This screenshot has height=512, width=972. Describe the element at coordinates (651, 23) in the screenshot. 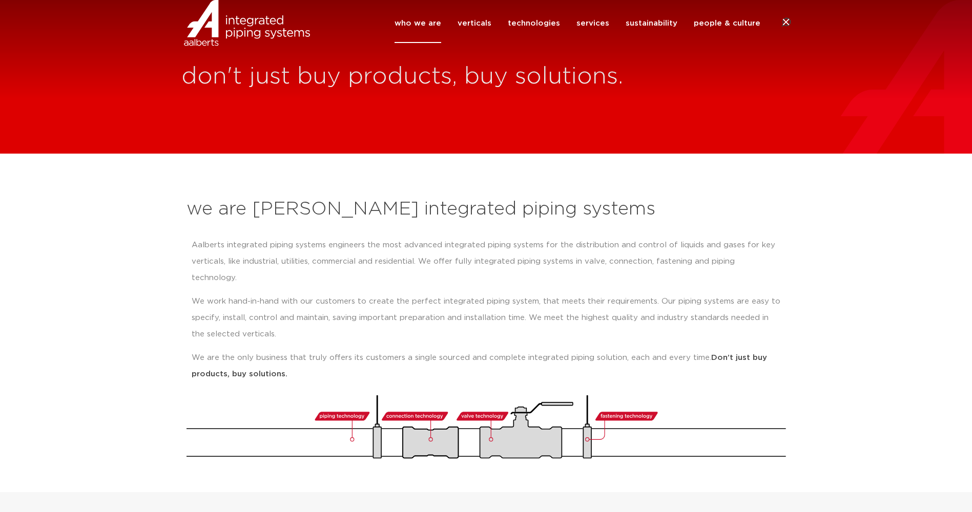

I see `a: sustainability` at that location.